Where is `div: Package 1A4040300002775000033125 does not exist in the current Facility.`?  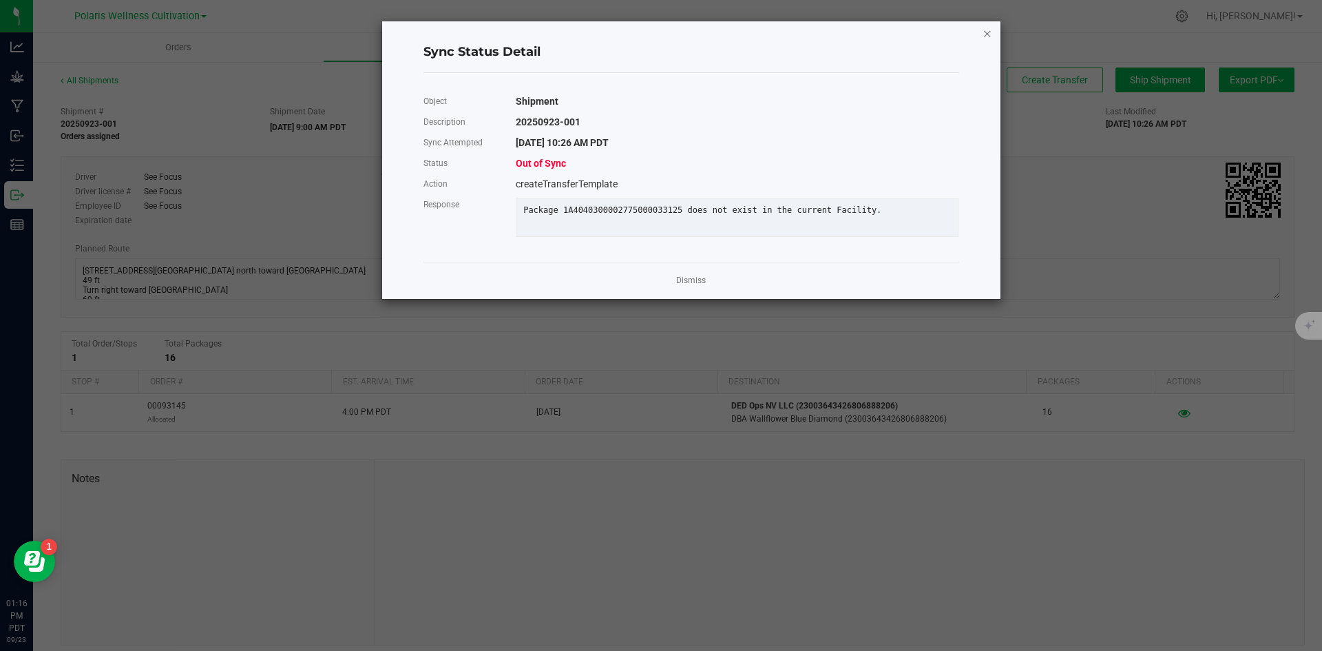
div: Package 1A4040300002775000033125 does not exist in the current Facility. is located at coordinates (737, 210).